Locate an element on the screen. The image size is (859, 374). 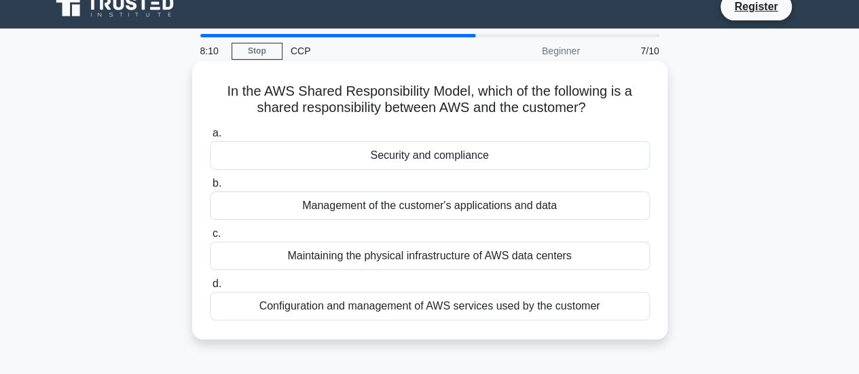
div: 8:10 is located at coordinates (212, 51).